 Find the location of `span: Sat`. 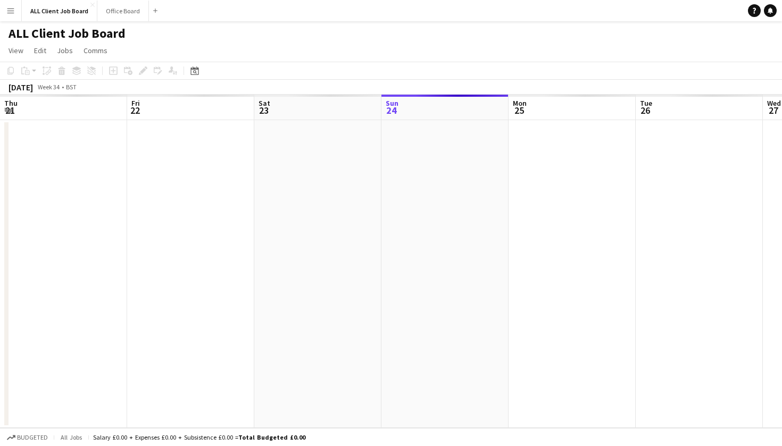

span: Sat is located at coordinates (264, 103).